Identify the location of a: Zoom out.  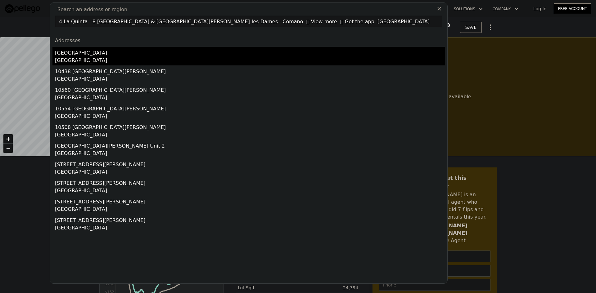
(8, 148).